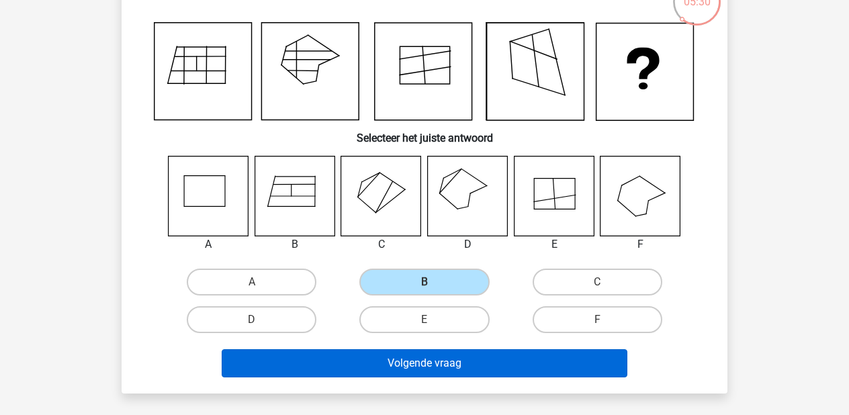 The width and height of the screenshot is (849, 415). What do you see at coordinates (381, 245) in the screenshot?
I see `div: C` at bounding box center [381, 245].